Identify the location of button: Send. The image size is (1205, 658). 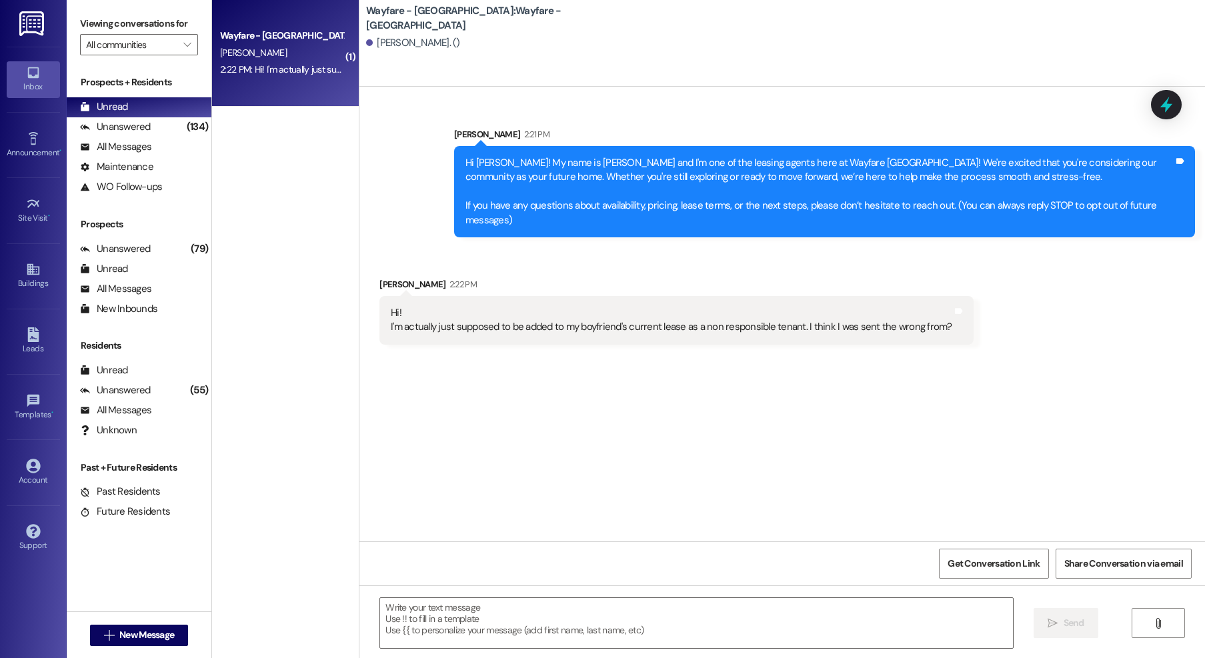
(1066, 623).